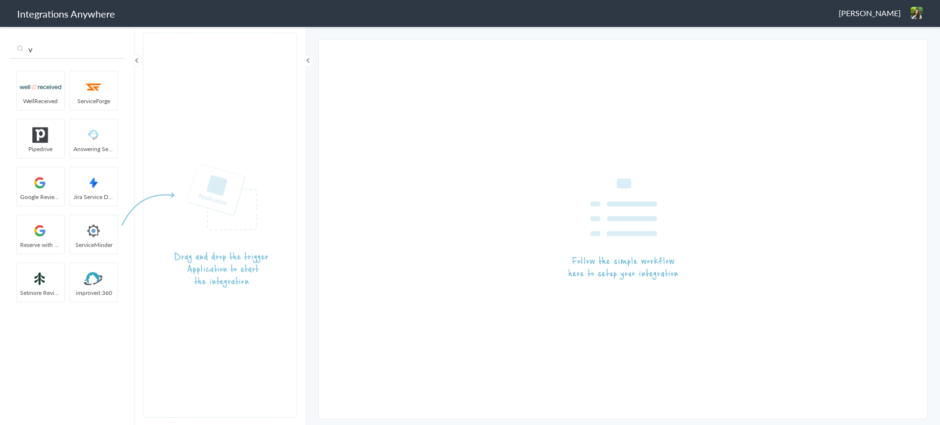 This screenshot has height=425, width=940. I want to click on span: Jira Service Desk, so click(93, 197).